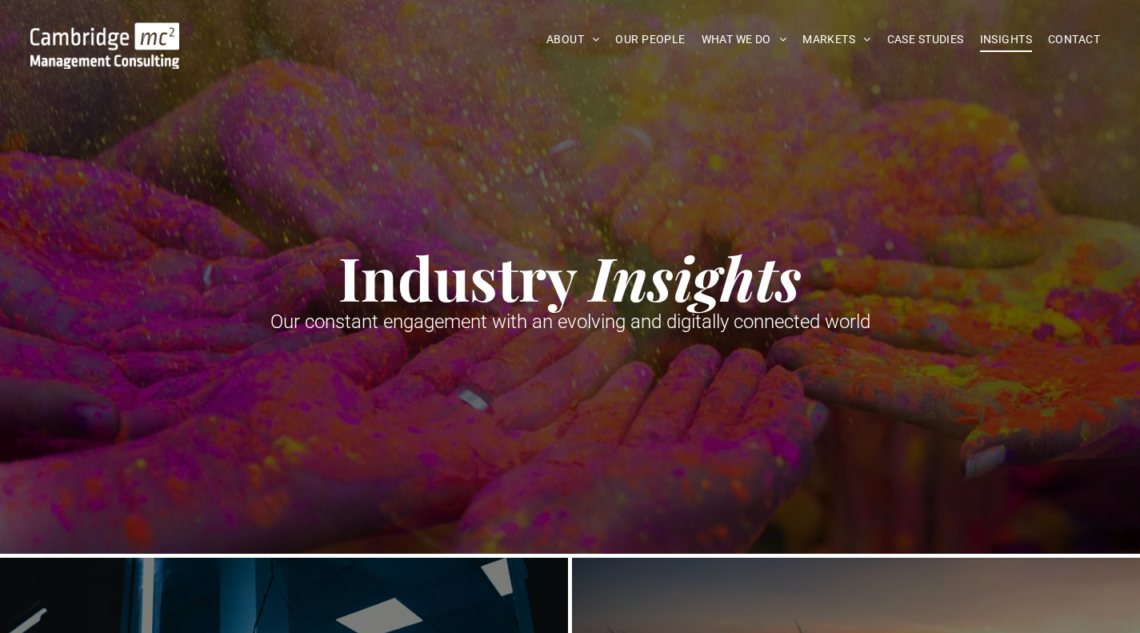 The width and height of the screenshot is (1140, 633). I want to click on strong: I, so click(601, 277).